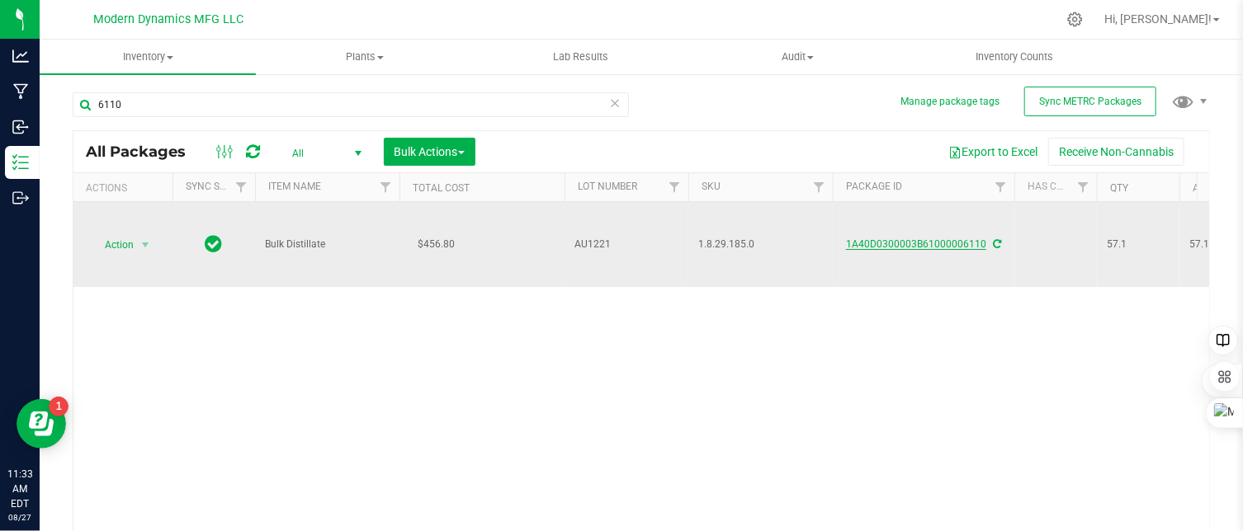  What do you see at coordinates (351, 105) in the screenshot?
I see `input: Search Package ID, Item Name, SKU, Lot or Part Number...` at bounding box center [351, 105].